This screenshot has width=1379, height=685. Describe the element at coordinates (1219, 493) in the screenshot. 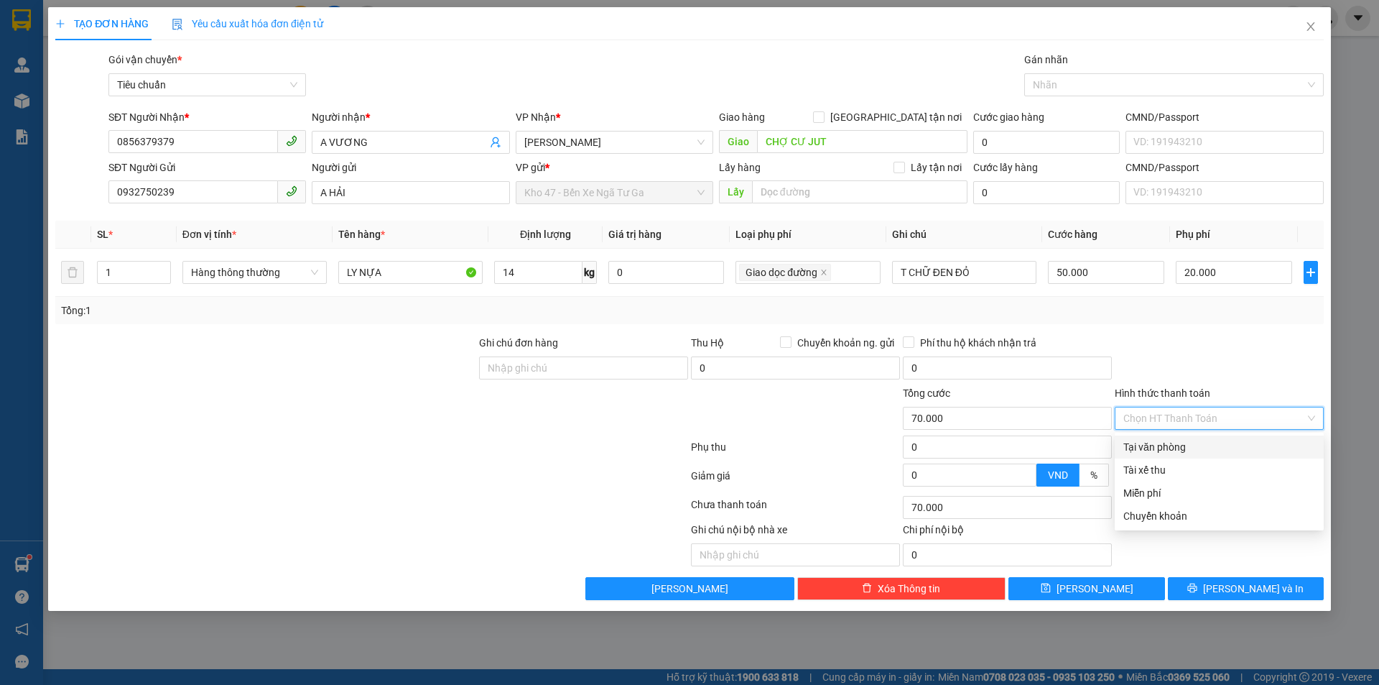

I see `div: Miễn phí` at that location.